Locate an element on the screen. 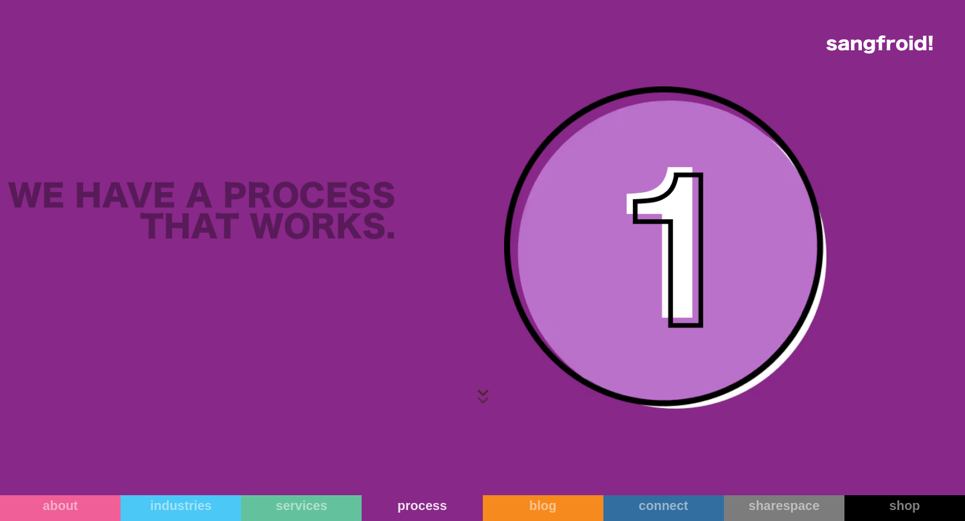  a: blog is located at coordinates (543, 508).